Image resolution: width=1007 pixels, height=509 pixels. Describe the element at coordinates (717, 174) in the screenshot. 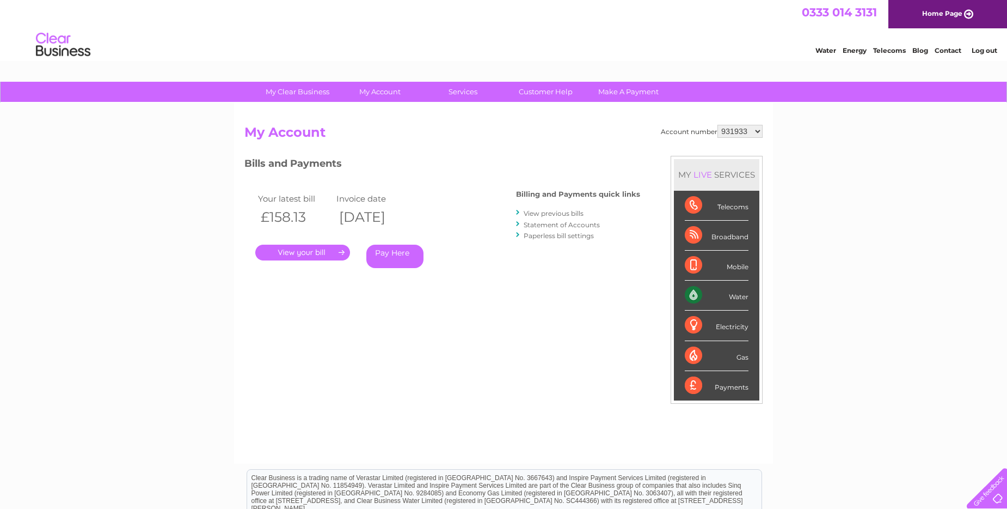

I see `div: MY SERVICES` at that location.